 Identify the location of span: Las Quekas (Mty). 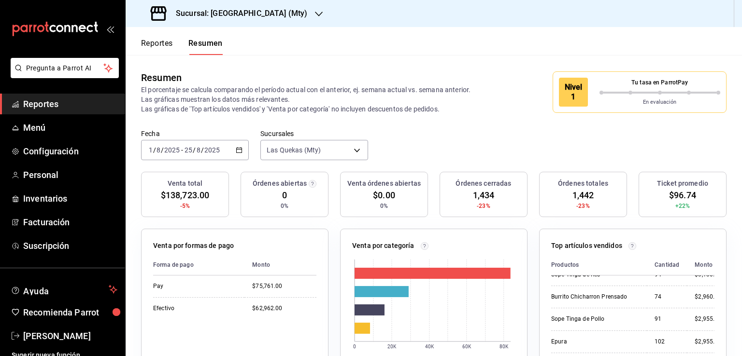
(294, 150).